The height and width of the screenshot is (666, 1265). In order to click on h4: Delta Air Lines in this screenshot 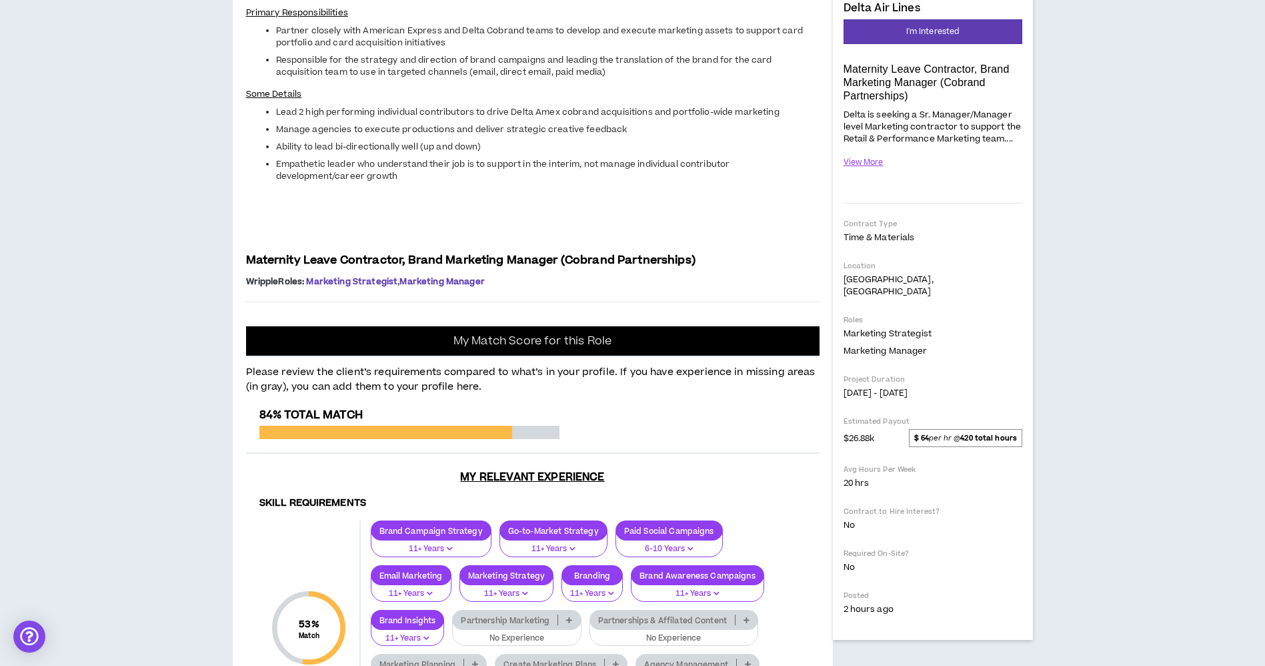, I will do `click(882, 8)`.